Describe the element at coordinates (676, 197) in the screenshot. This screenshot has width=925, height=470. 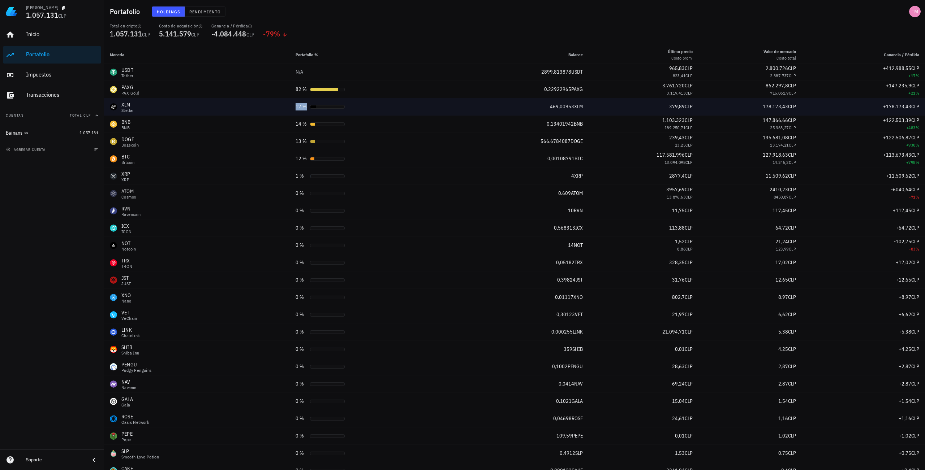
I see `span: 13.876,63` at that location.